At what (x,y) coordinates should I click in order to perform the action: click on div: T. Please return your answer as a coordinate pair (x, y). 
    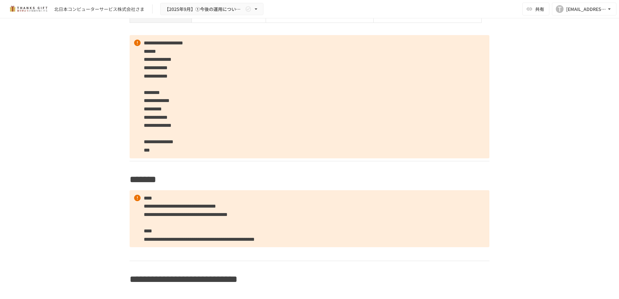
    Looking at the image, I should click on (559, 9).